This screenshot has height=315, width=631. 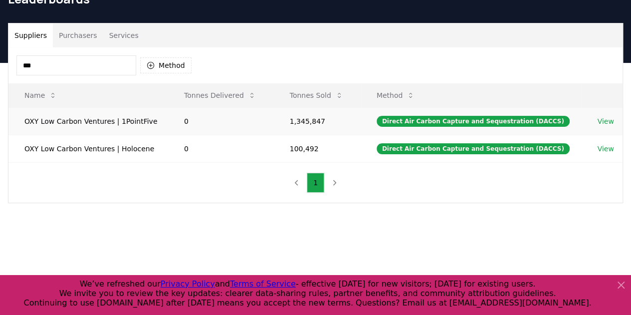 What do you see at coordinates (88, 148) in the screenshot?
I see `td: OXY Low Carbon Ventures | Holocene` at bounding box center [88, 148].